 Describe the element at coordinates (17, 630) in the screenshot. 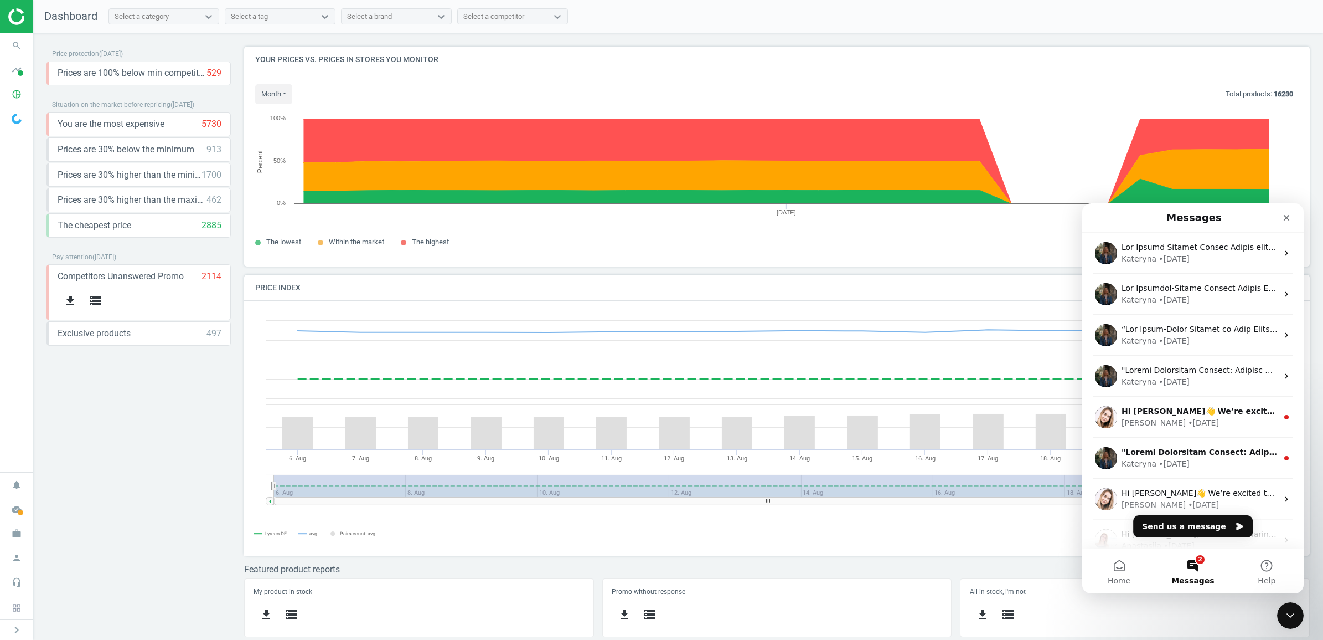

I see `i: chevron_right` at that location.